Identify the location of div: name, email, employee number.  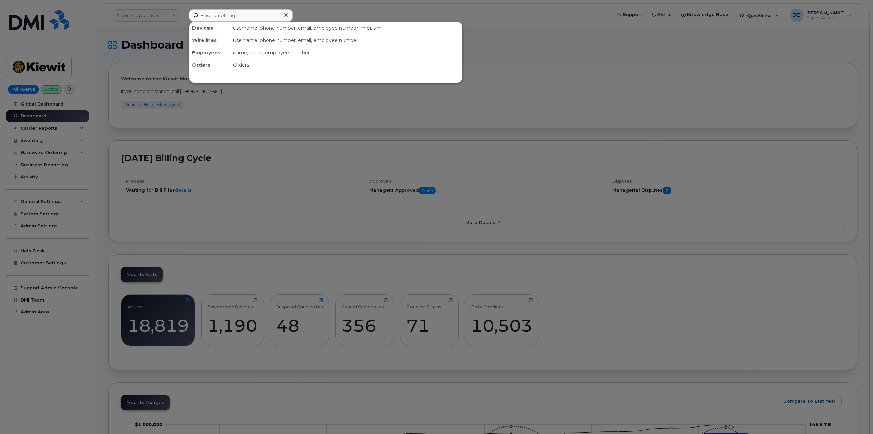
(346, 53).